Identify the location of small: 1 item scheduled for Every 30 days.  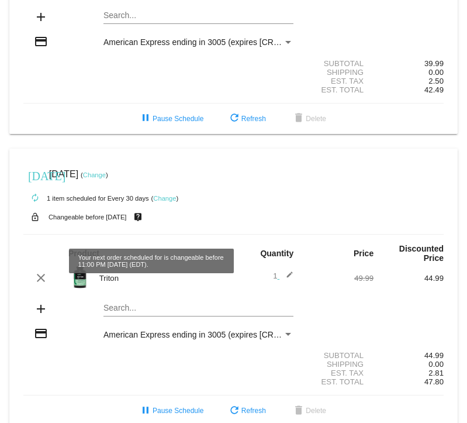
(86, 198).